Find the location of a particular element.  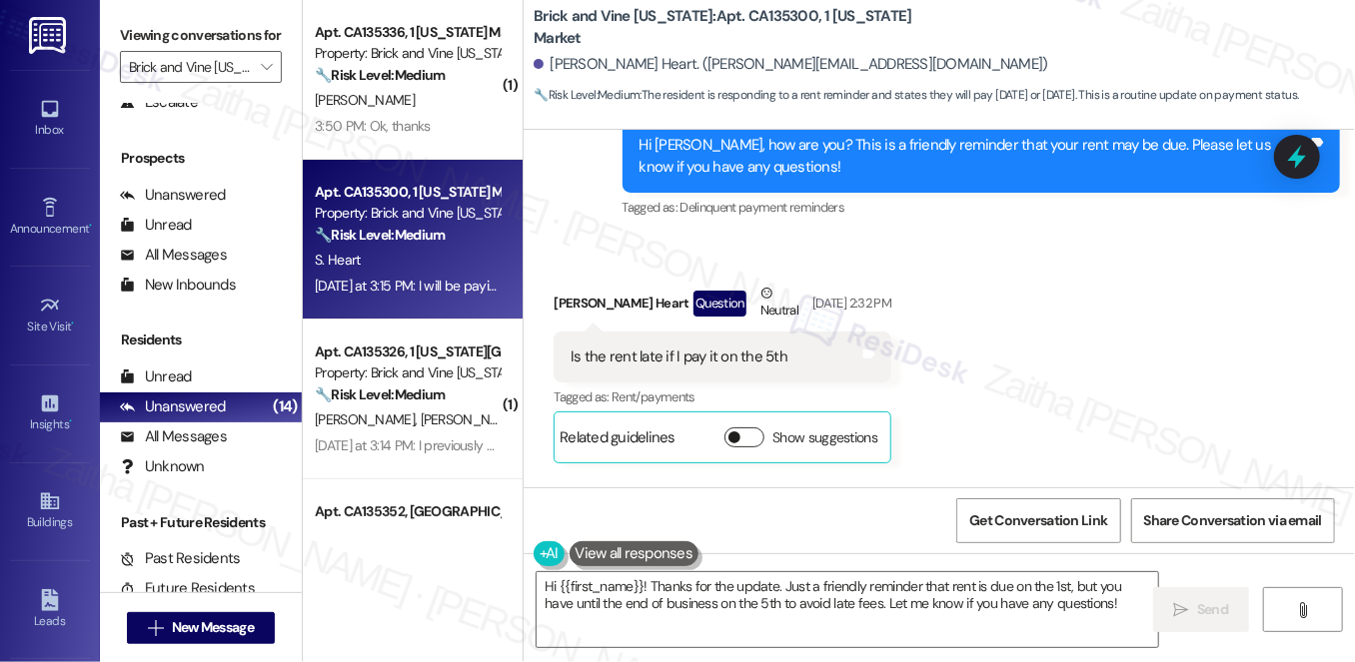

div: Residents is located at coordinates (201, 340).